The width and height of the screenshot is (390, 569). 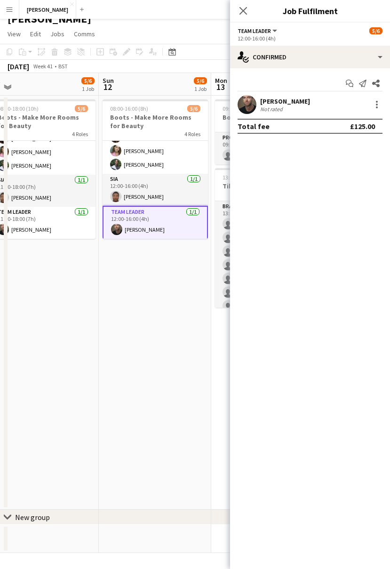 I want to click on span: Mon, so click(x=221, y=81).